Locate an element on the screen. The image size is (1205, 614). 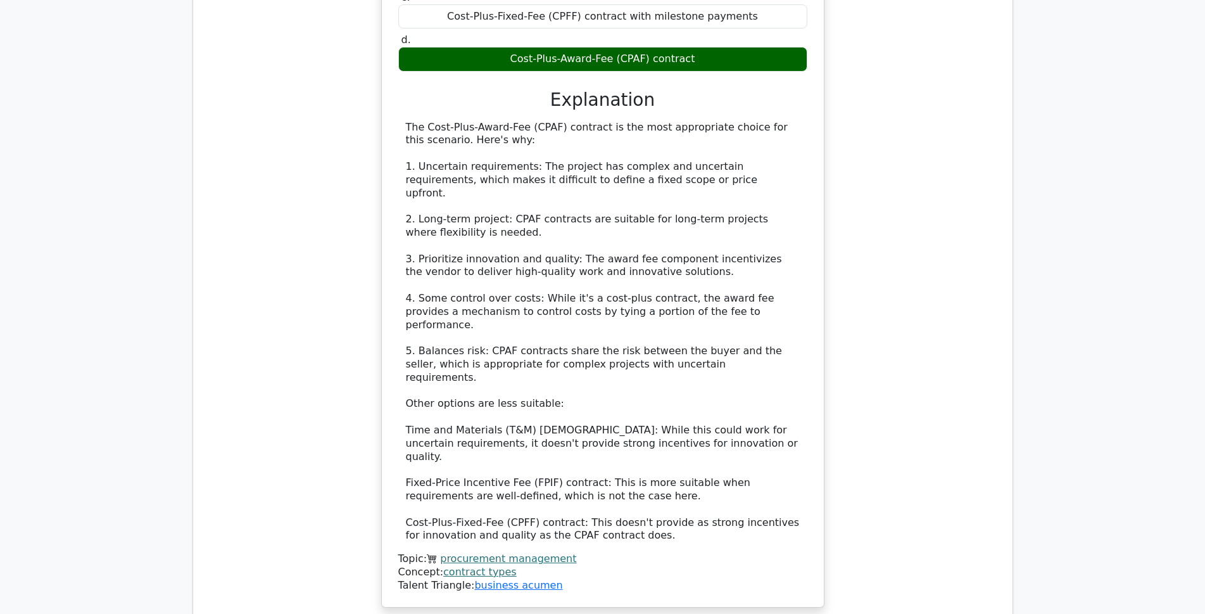
div: Concept: is located at coordinates (603, 572).